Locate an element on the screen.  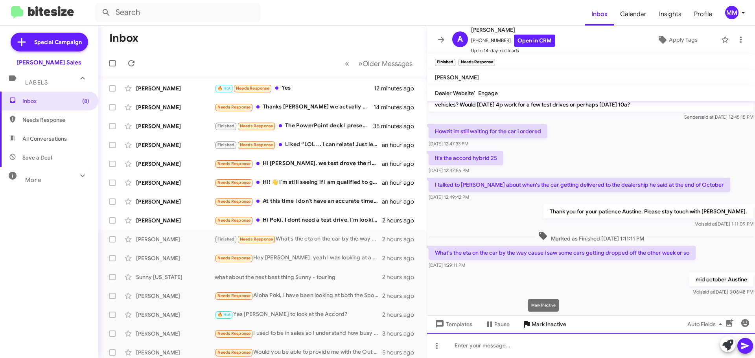
nav: Page navigation example is located at coordinates (379, 63).